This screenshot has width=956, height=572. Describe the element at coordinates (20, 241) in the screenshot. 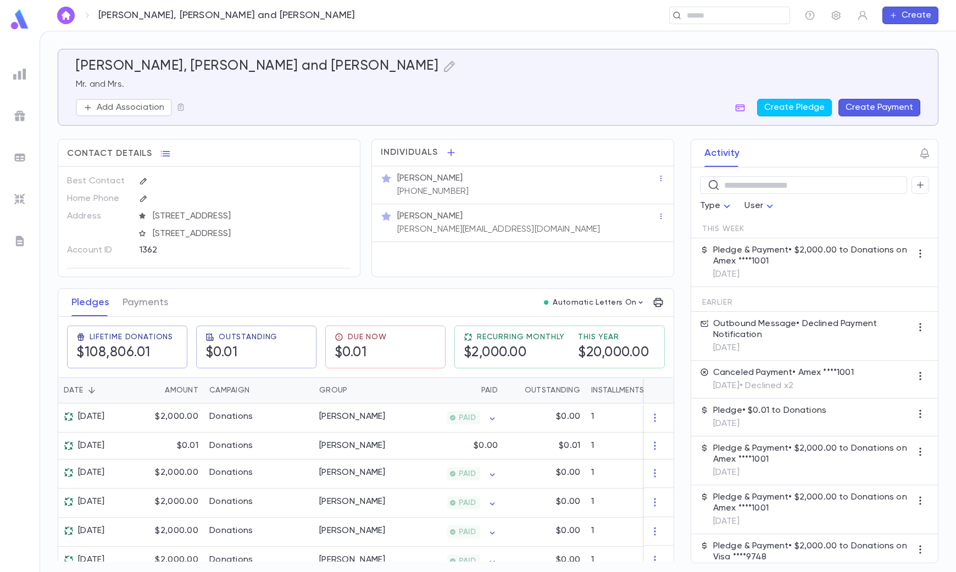

I see `img: letters_grey.7941b92b52307dd3b8a917253454ce1c.svg` at that location.